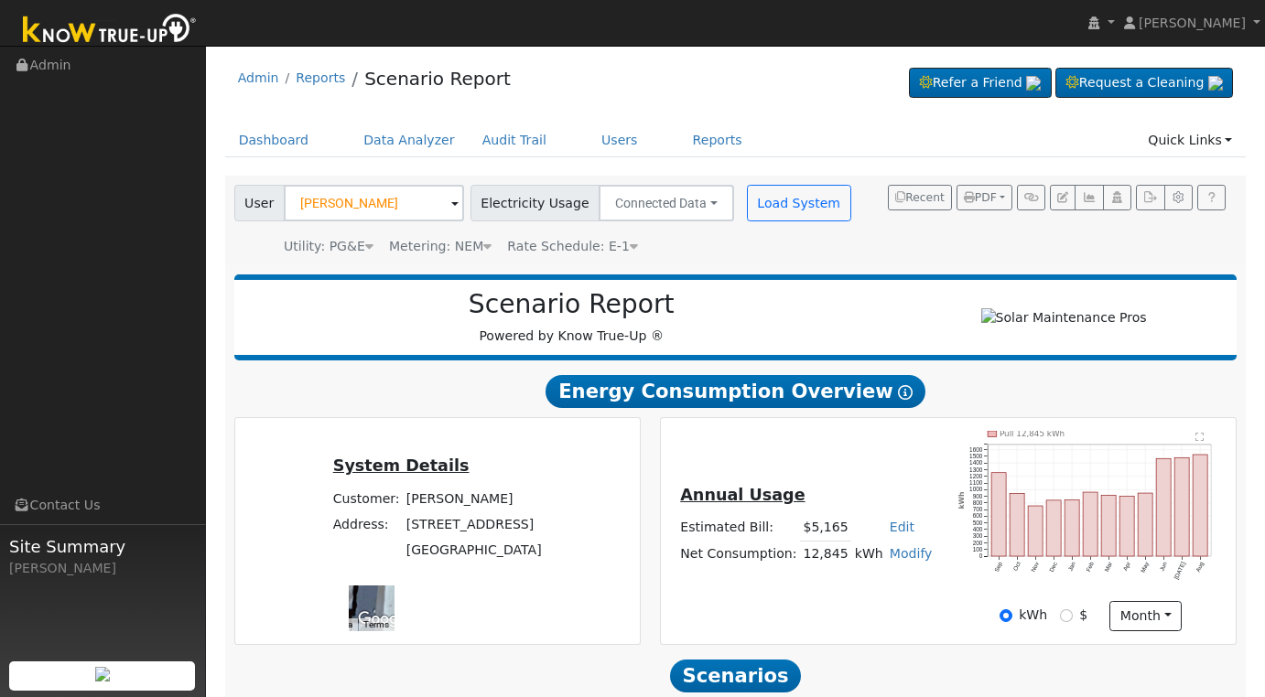 The width and height of the screenshot is (1265, 697). Describe the element at coordinates (976, 476) in the screenshot. I see `text: 1200` at that location.